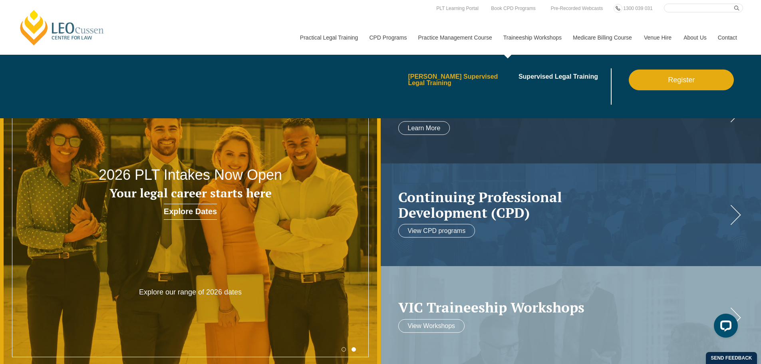 The width and height of the screenshot is (761, 364). Describe the element at coordinates (564, 77) in the screenshot. I see `a: Supervised Legal Training` at that location.